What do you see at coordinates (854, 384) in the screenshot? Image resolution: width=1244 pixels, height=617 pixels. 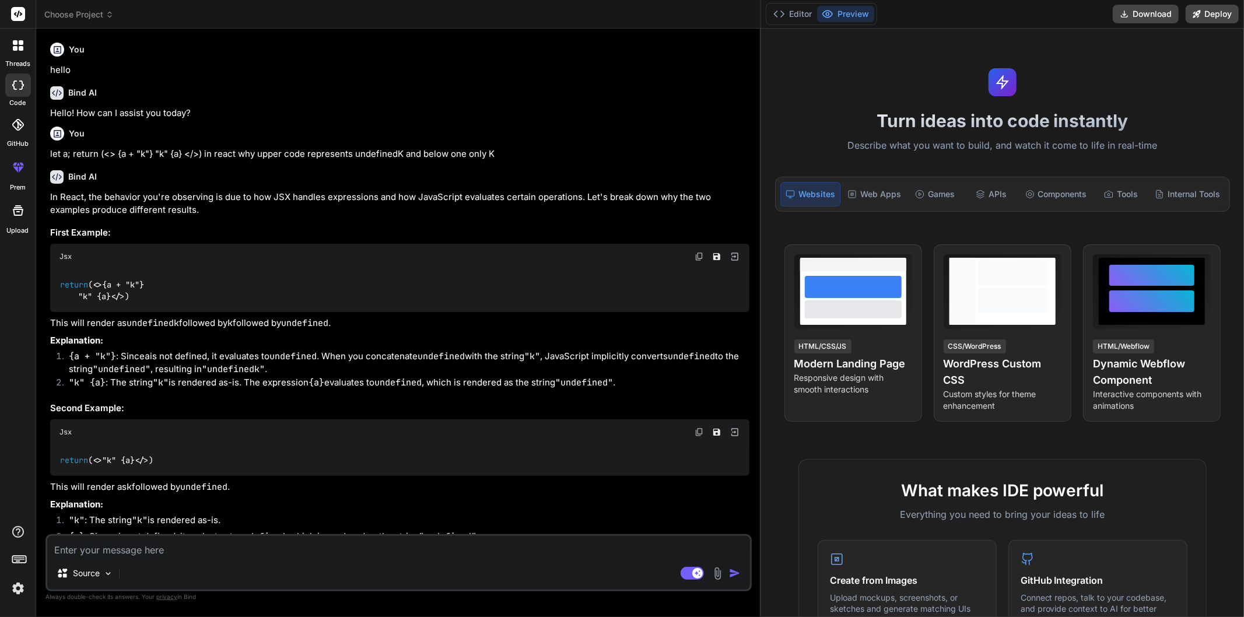 I see `p: Responsive design with smooth interactions` at bounding box center [854, 384].